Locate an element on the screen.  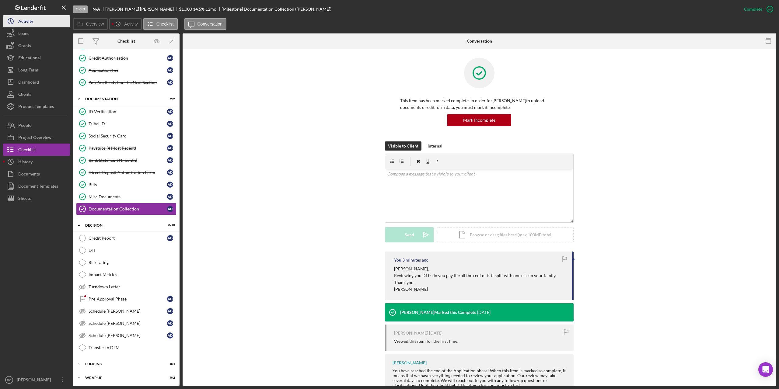
a: Tribal IDAD is located at coordinates (126, 124).